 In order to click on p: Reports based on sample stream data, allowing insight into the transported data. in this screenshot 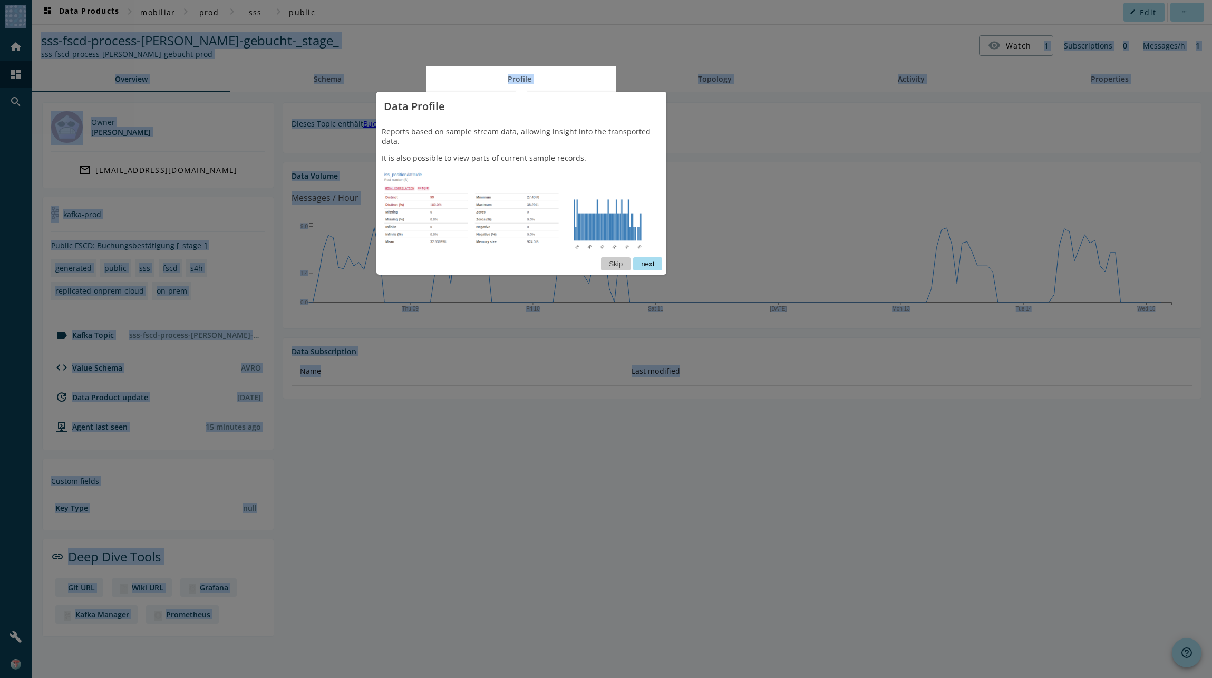, I will do `click(521, 137)`.